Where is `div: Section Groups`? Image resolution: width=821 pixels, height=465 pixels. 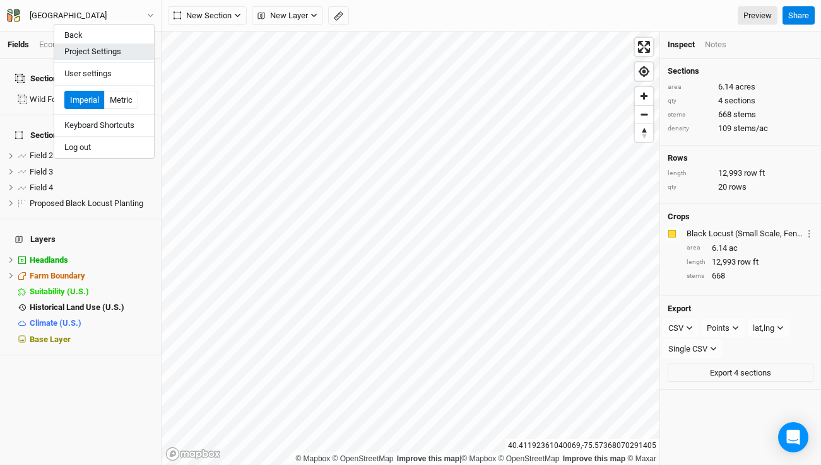
div: Section Groups is located at coordinates (50, 79).